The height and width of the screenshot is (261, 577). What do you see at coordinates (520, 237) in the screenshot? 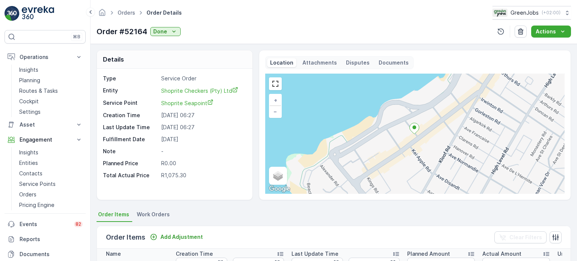
I see `button: Clear Filters` at bounding box center [520, 237].